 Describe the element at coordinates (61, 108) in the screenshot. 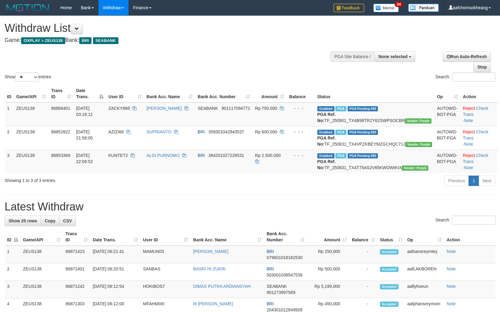

I see `span: 86868401` at that location.